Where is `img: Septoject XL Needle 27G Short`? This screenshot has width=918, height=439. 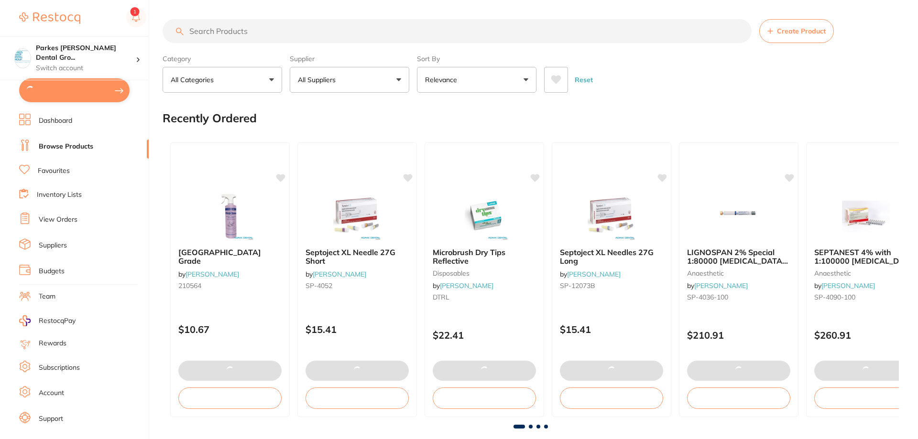
img: Septoject XL Needle 27G Short is located at coordinates (357, 216).